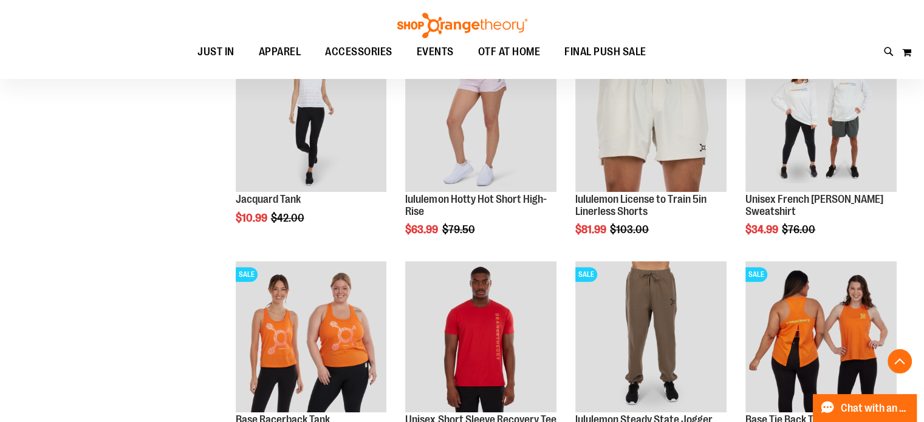 Image resolution: width=924 pixels, height=422 pixels. Describe the element at coordinates (268, 199) in the screenshot. I see `a: Jacquard Tank` at that location.